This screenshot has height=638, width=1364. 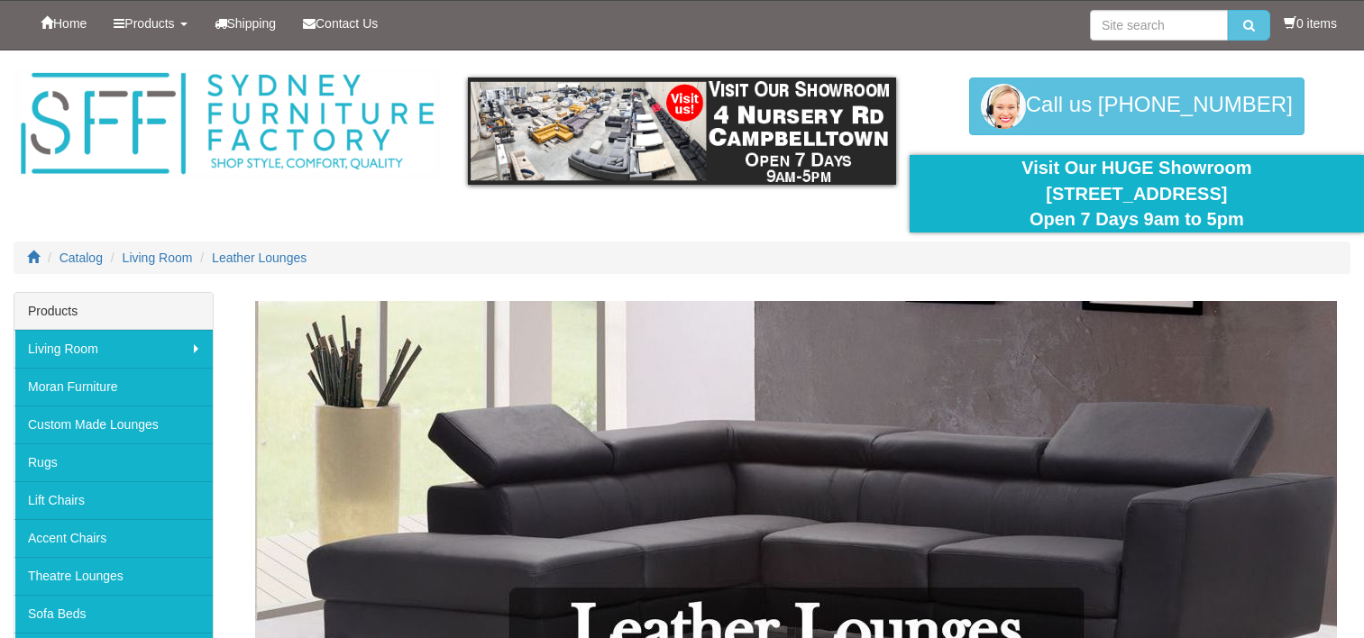 What do you see at coordinates (114, 576) in the screenshot?
I see `a: Theatre Lounges` at bounding box center [114, 576].